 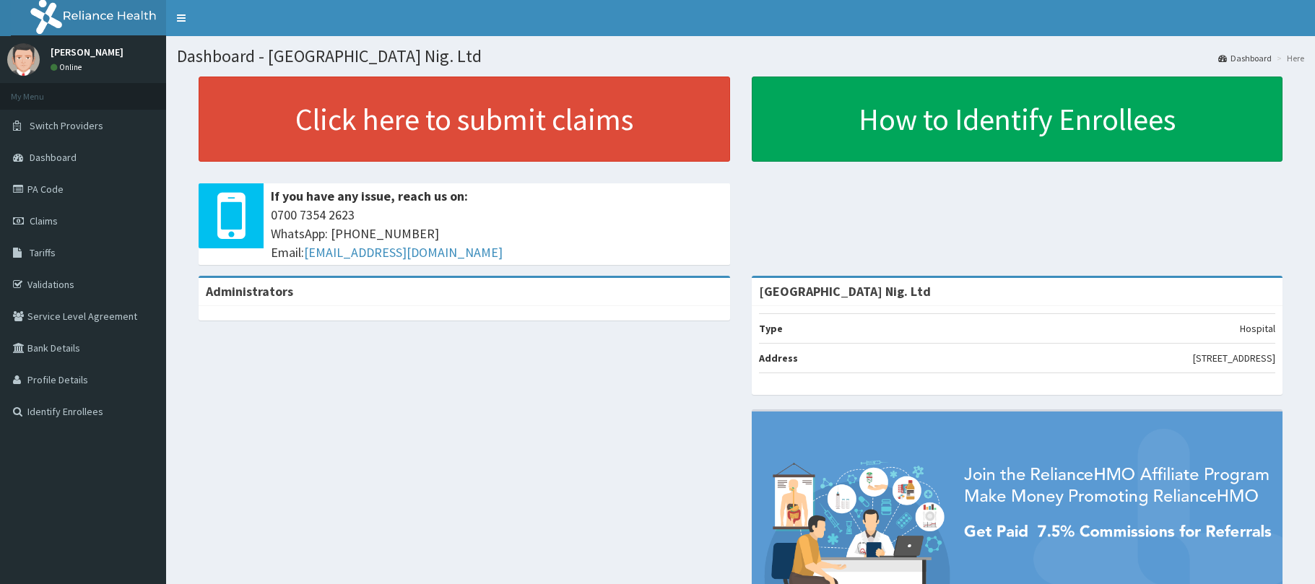 What do you see at coordinates (53, 157) in the screenshot?
I see `span: Dashboard` at bounding box center [53, 157].